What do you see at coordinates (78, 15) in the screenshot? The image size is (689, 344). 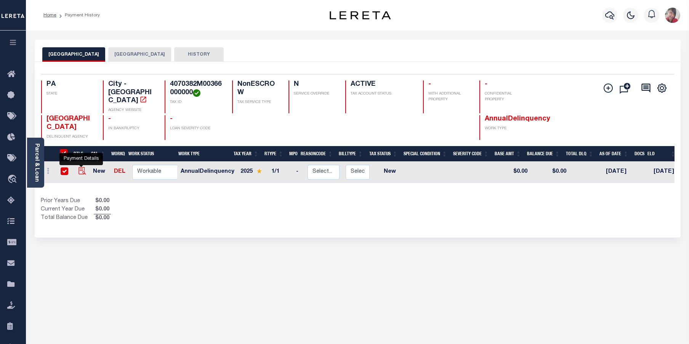 I see `li: Payment History` at bounding box center [78, 15].